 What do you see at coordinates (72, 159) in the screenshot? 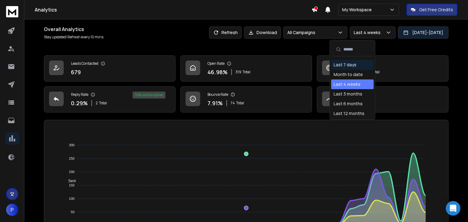
I see `tspan: 250` at bounding box center [72, 159].